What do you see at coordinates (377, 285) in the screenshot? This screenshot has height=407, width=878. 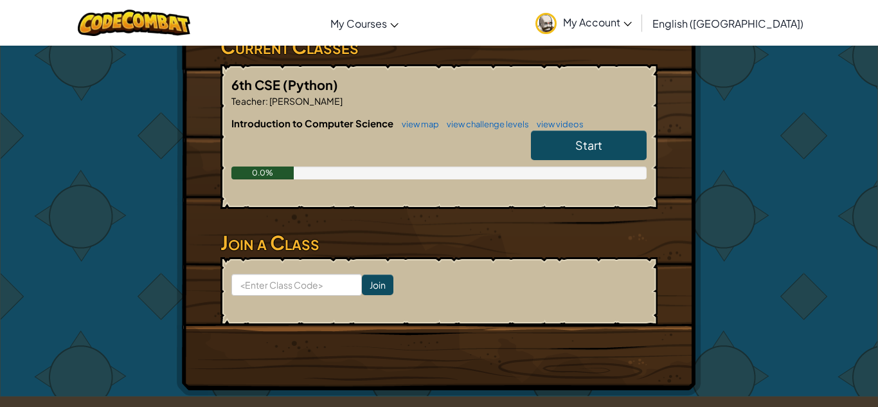 I see `input: Join` at bounding box center [377, 285].